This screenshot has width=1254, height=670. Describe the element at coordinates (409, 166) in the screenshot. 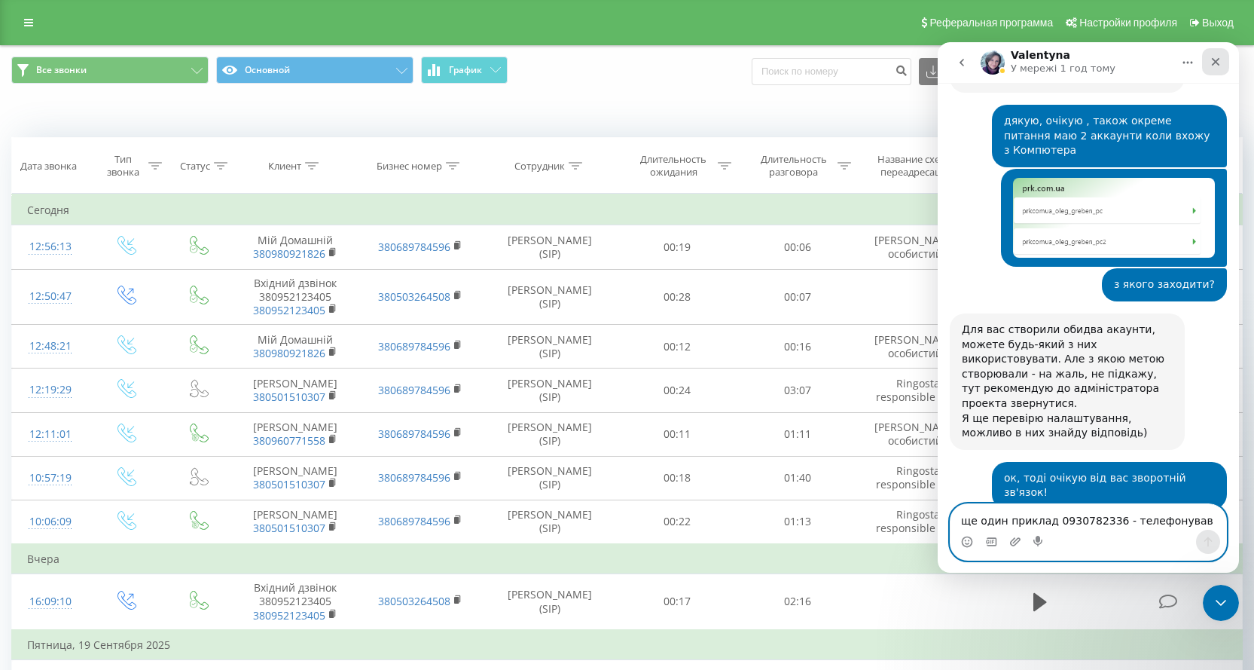

I see `div: Бизнес номер` at that location.